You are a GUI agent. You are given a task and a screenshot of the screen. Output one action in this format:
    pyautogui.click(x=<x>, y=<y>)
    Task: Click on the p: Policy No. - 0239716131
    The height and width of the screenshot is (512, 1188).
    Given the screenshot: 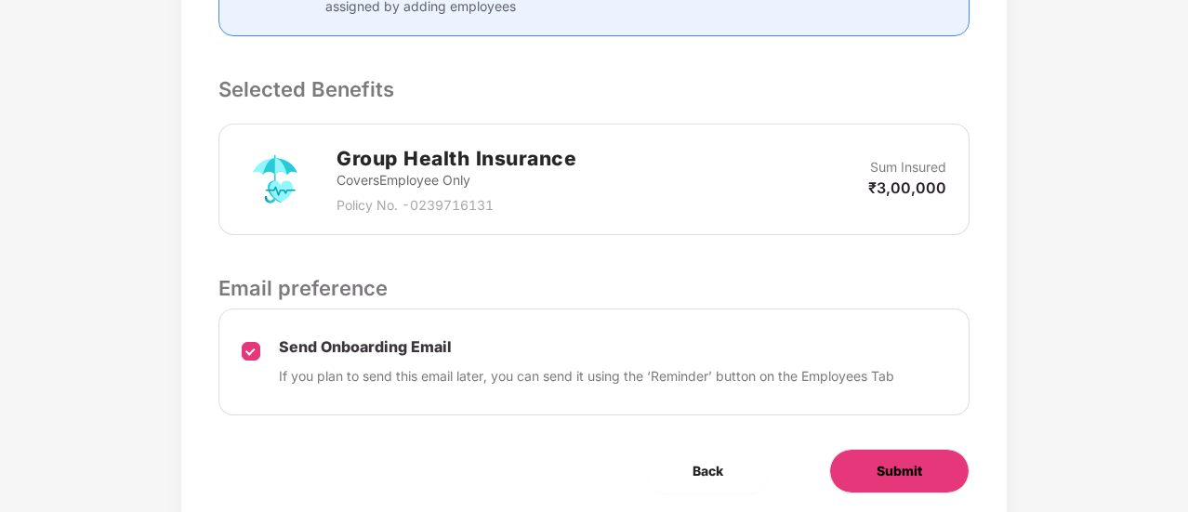 What is the action you would take?
    pyautogui.click(x=457, y=205)
    